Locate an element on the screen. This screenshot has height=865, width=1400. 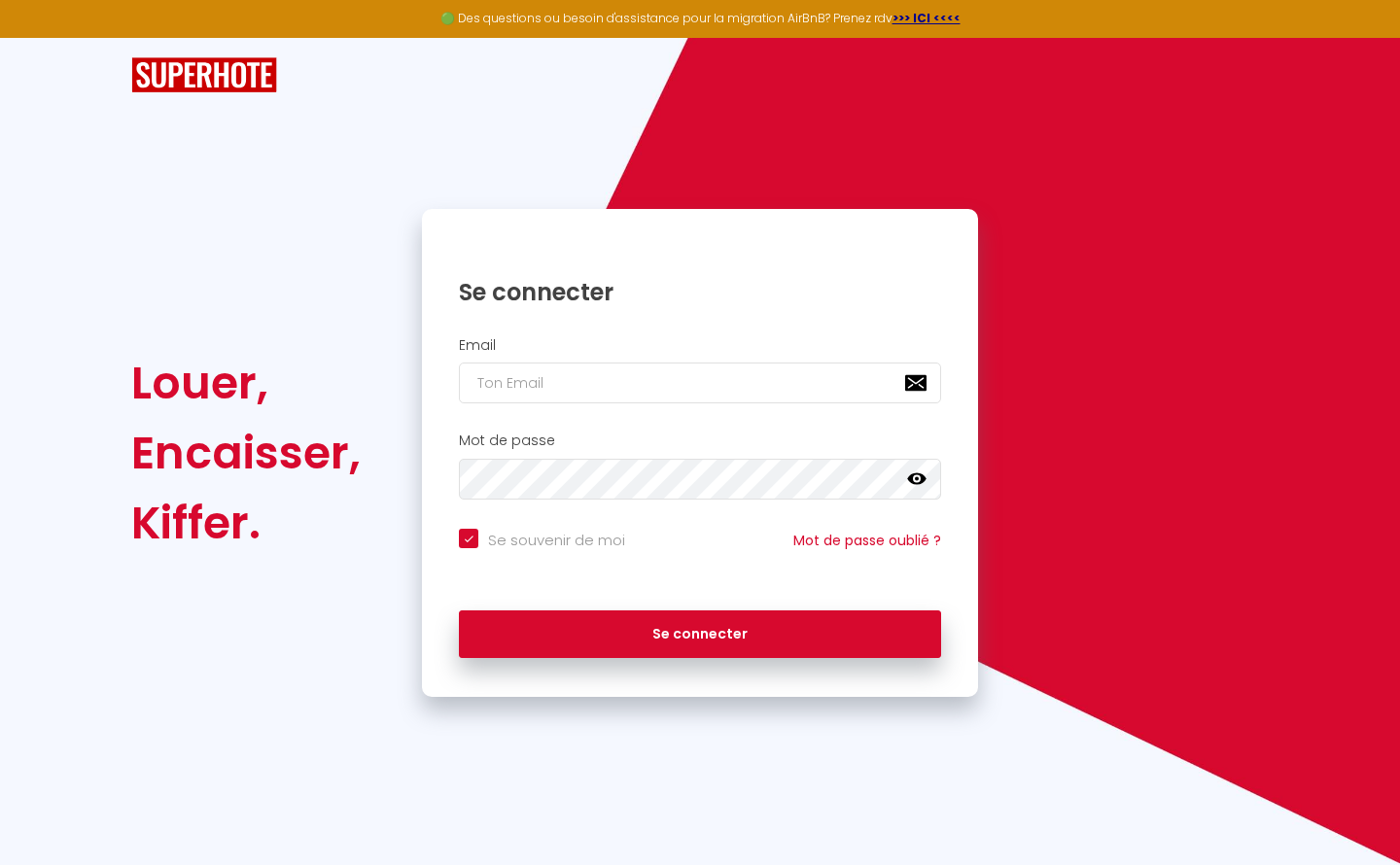
h2: Mot de passe is located at coordinates (700, 440).